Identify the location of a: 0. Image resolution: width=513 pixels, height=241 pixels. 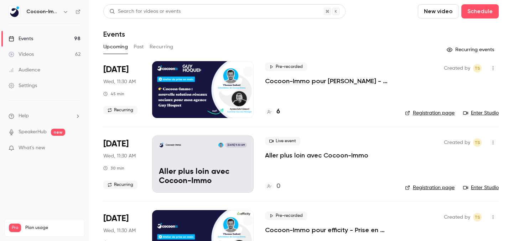
(272, 187).